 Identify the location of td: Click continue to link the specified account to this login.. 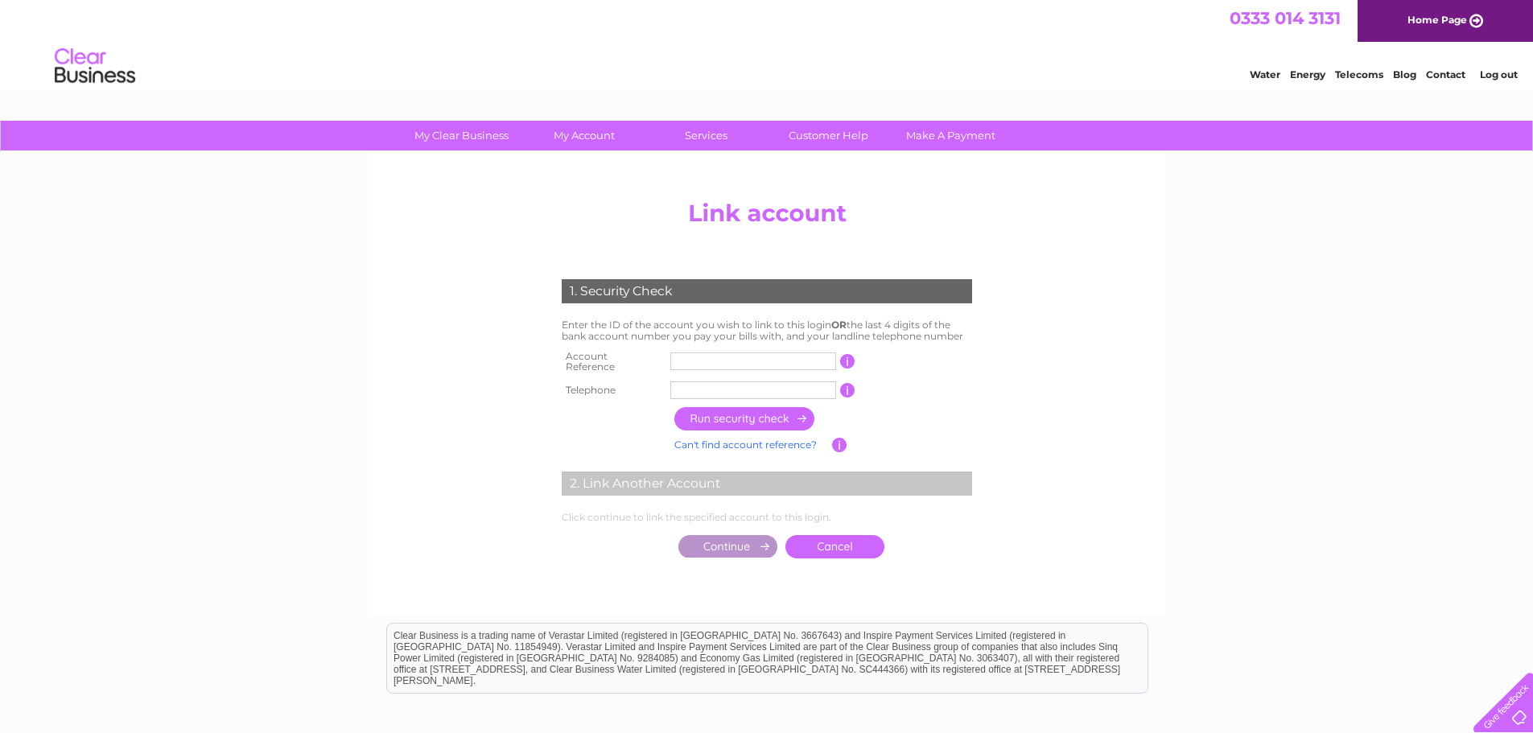
(767, 517).